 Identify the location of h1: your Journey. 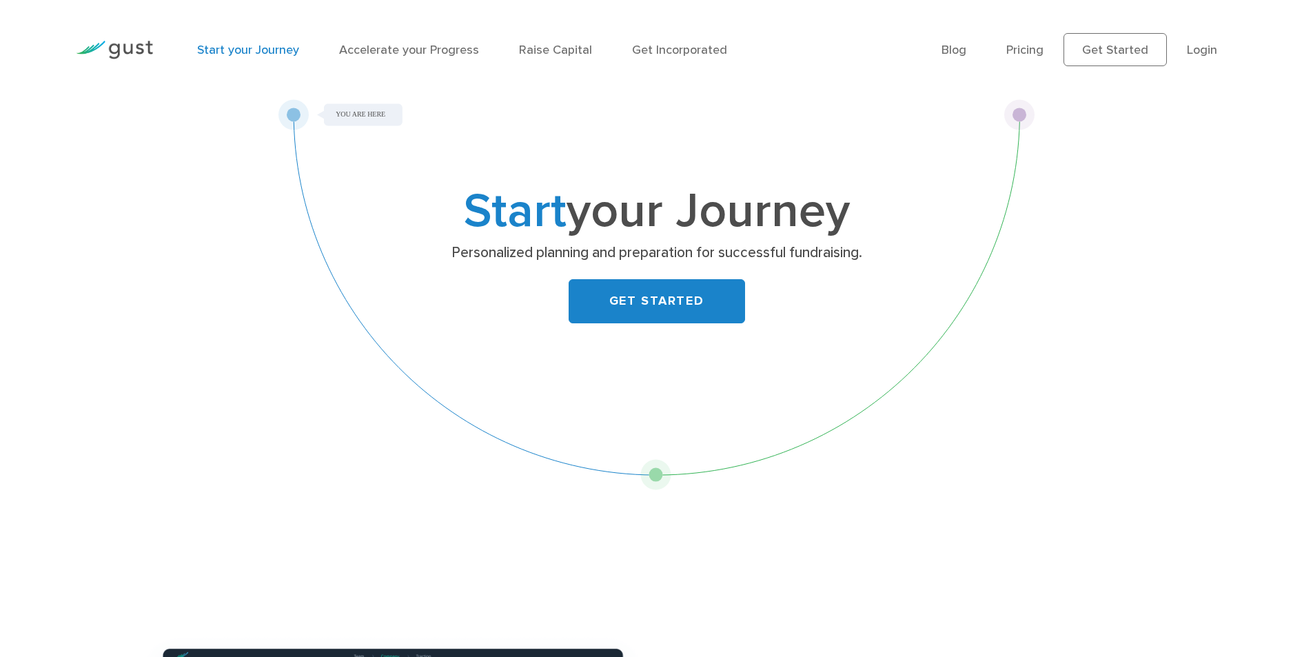
(657, 212).